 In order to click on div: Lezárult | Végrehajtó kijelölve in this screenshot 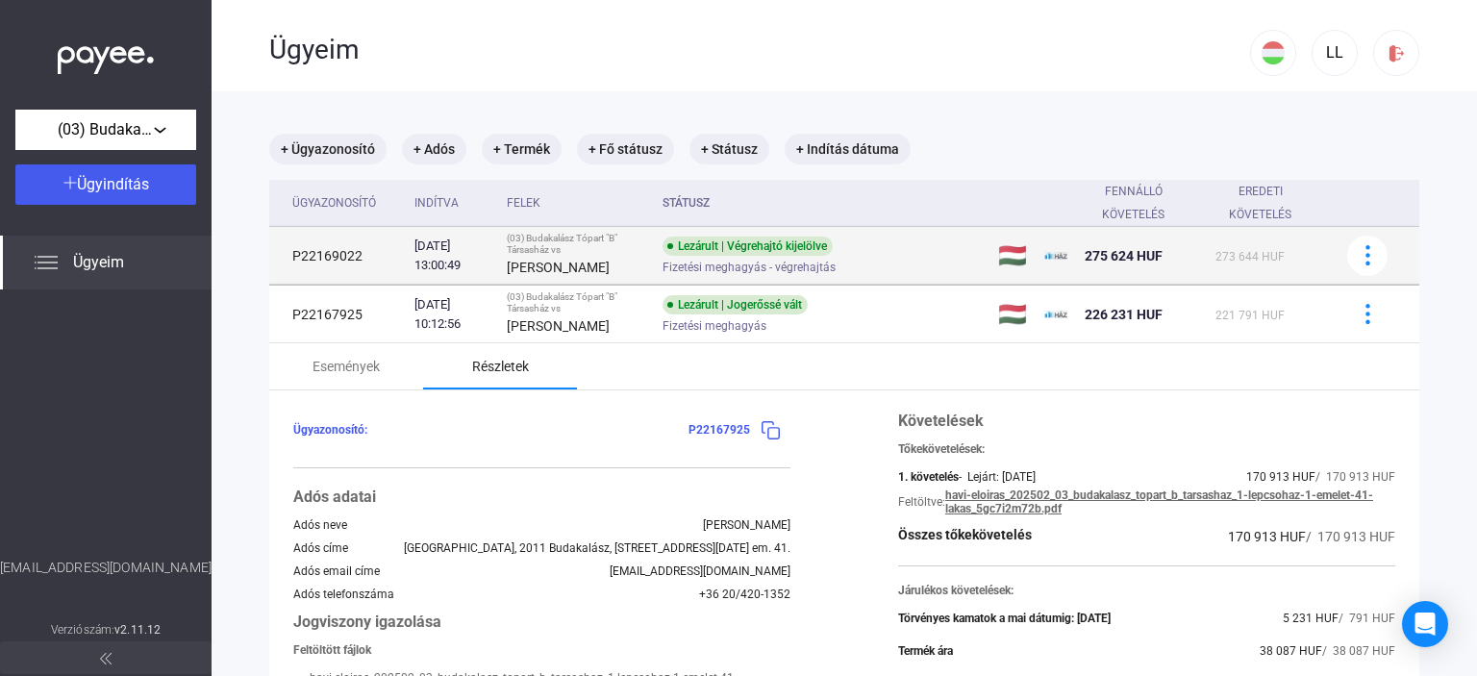, I will do `click(747, 246)`.